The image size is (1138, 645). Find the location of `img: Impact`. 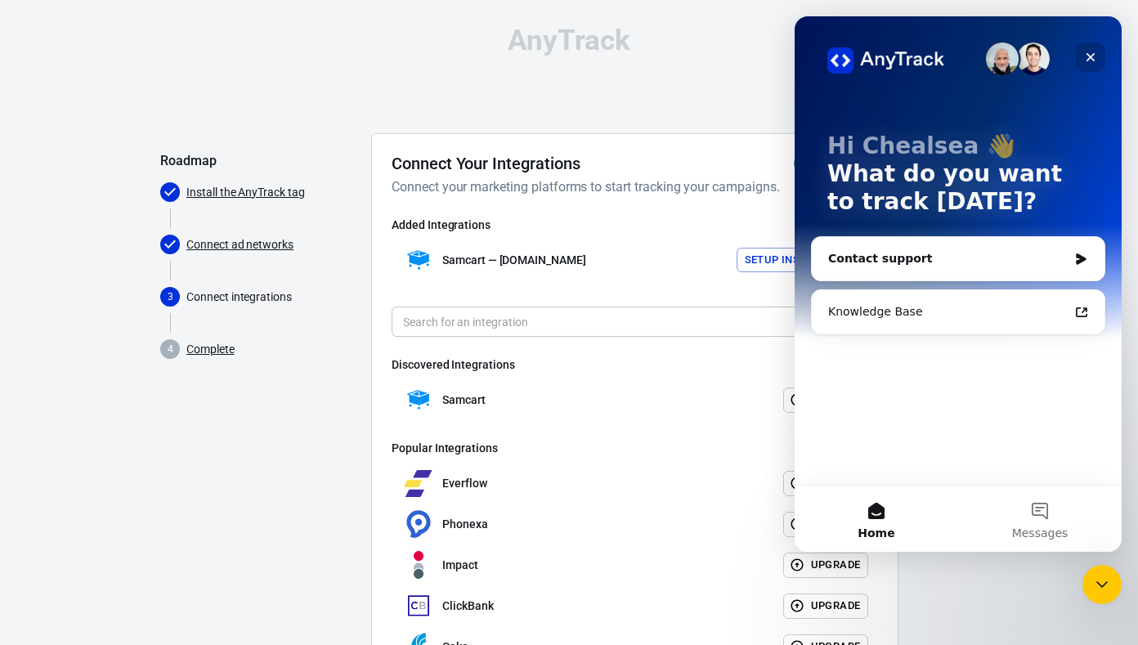

img: Impact is located at coordinates (418, 565).